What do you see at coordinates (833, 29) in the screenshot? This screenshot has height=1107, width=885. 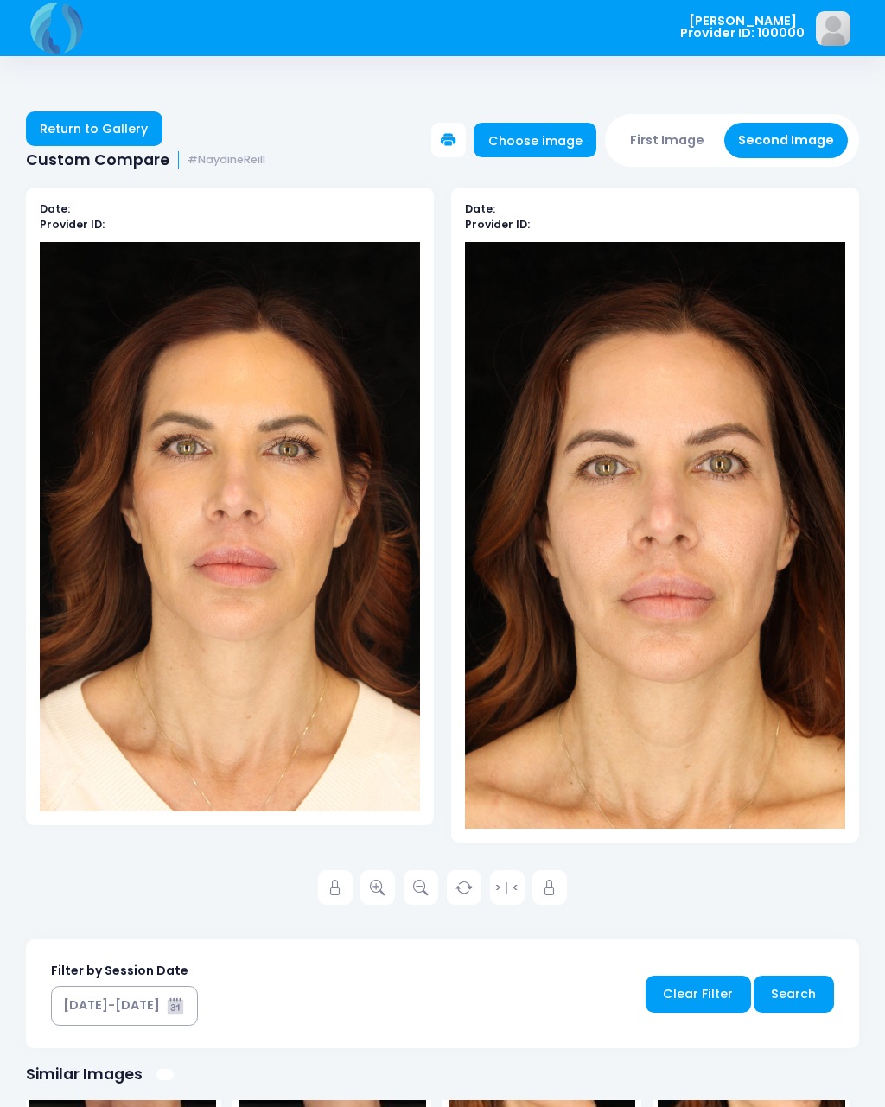 I see `img: image` at bounding box center [833, 29].